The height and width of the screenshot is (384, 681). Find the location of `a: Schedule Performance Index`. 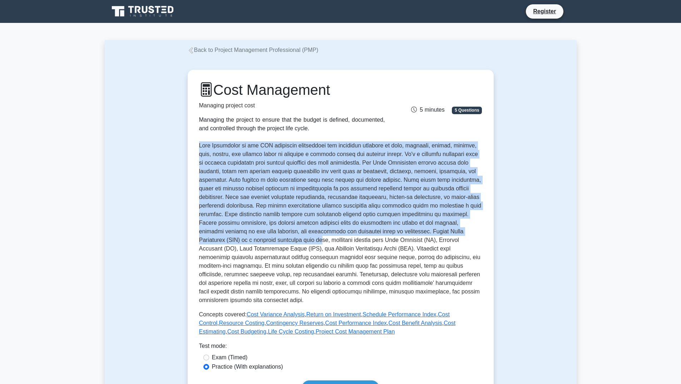

a: Schedule Performance Index is located at coordinates (399, 314).